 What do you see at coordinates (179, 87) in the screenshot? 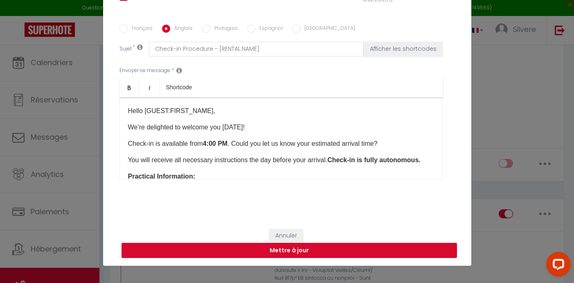
I see `a: Shortcode` at bounding box center [179, 87].